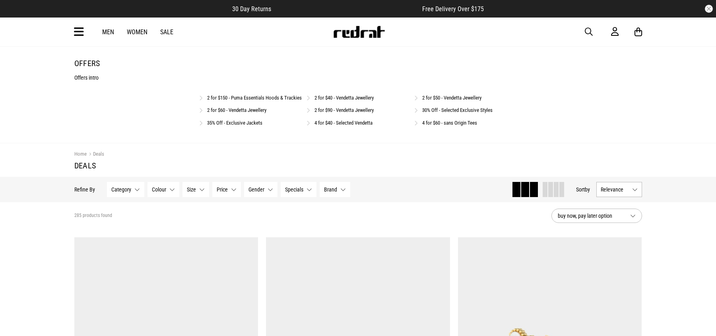 Image resolution: width=716 pixels, height=336 pixels. I want to click on button: Relevance, so click(619, 189).